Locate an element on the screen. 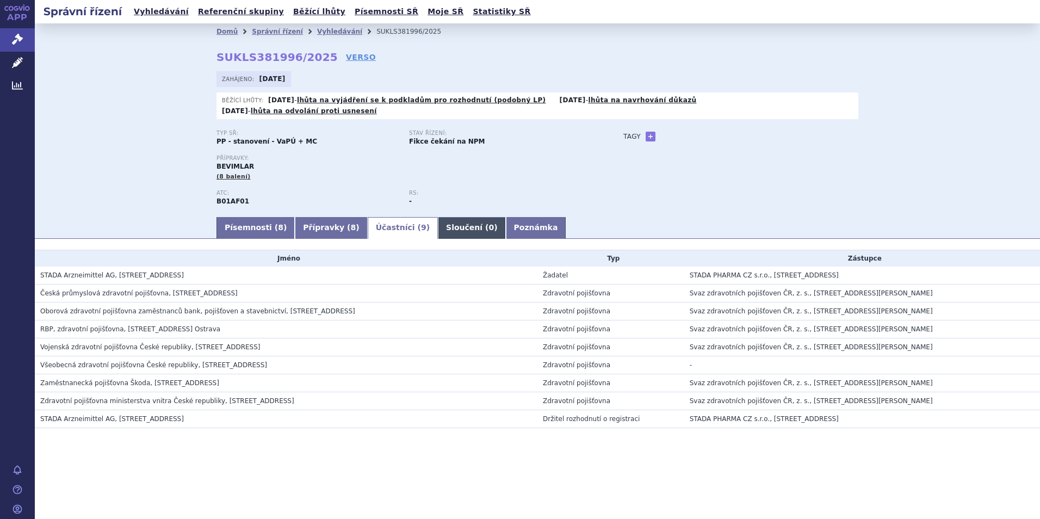 The image size is (1040, 519). span: Zdravotní pojišťovna ministerstva vnitra České republiky, Vinohradská 2577/178, Praha 3 - Vinohra... is located at coordinates (167, 401).